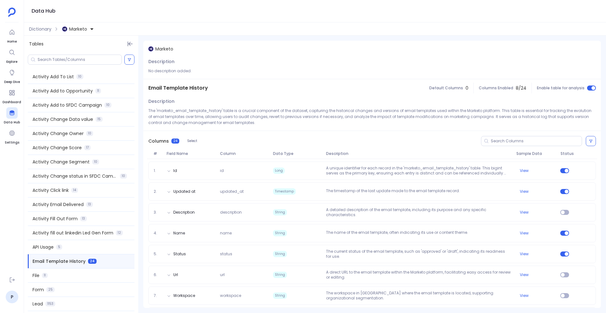 This screenshot has width=606, height=313. Describe the element at coordinates (38, 290) in the screenshot. I see `span: Form` at that location.